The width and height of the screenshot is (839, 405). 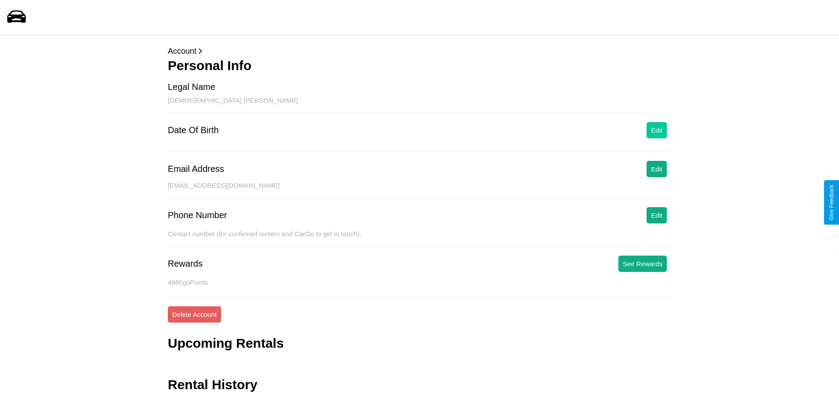 I want to click on div: Rewards, so click(x=185, y=263).